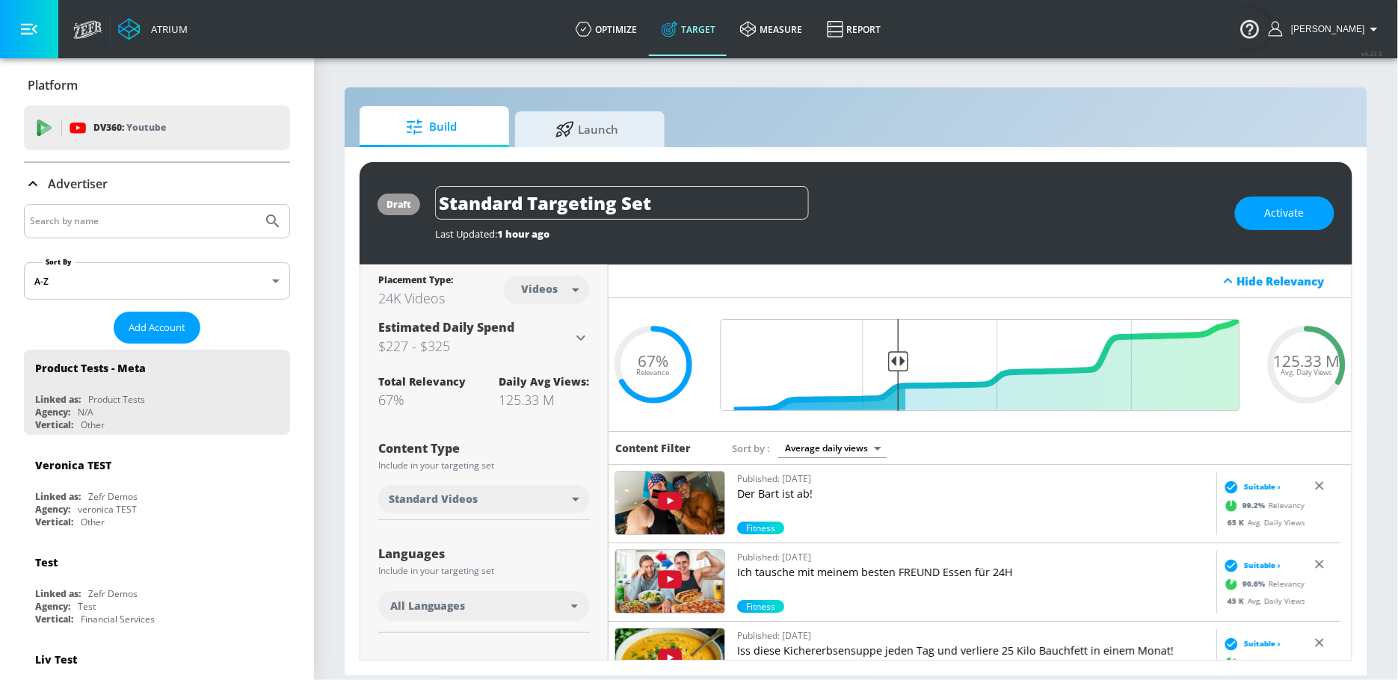 The width and height of the screenshot is (1398, 680). Describe the element at coordinates (475, 346) in the screenshot. I see `h3: $227 - $325` at that location.